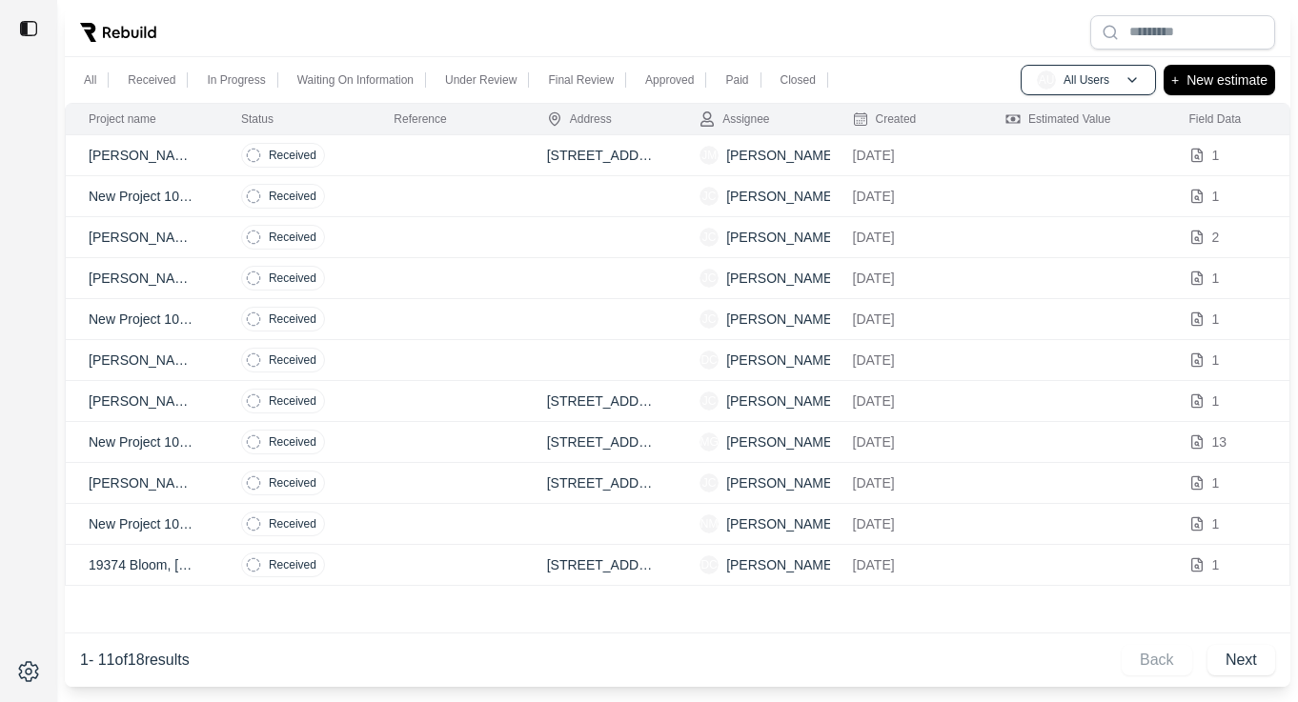 This screenshot has height=702, width=1298. What do you see at coordinates (1046, 80) in the screenshot?
I see `span: AU` at bounding box center [1046, 80].